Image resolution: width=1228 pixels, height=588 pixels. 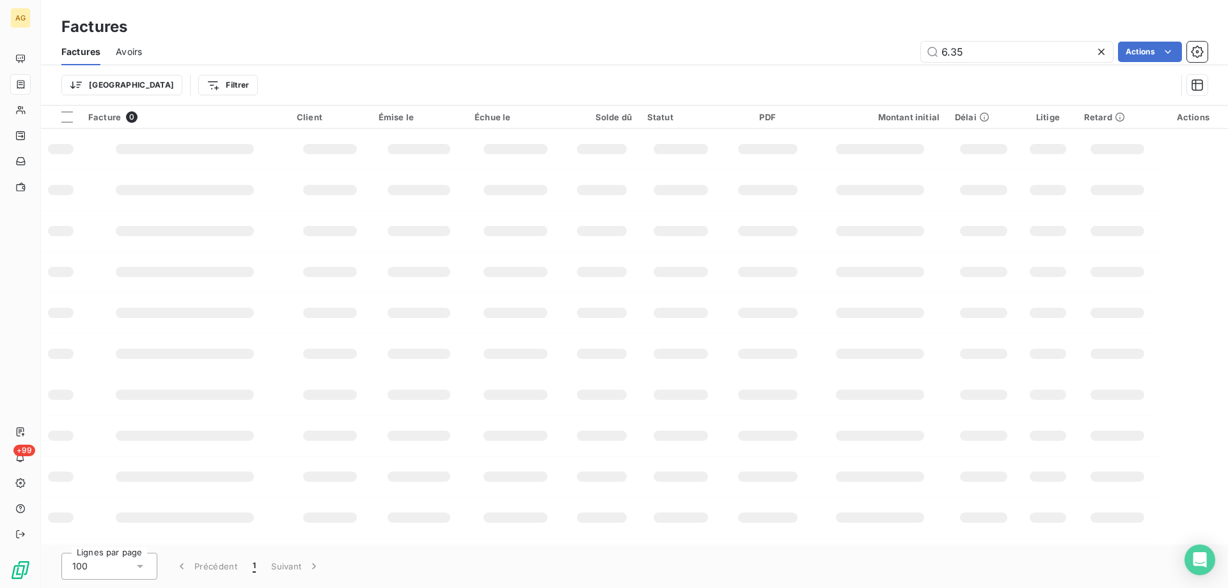 What do you see at coordinates (296, 566) in the screenshot?
I see `button: Suivant` at bounding box center [296, 566].